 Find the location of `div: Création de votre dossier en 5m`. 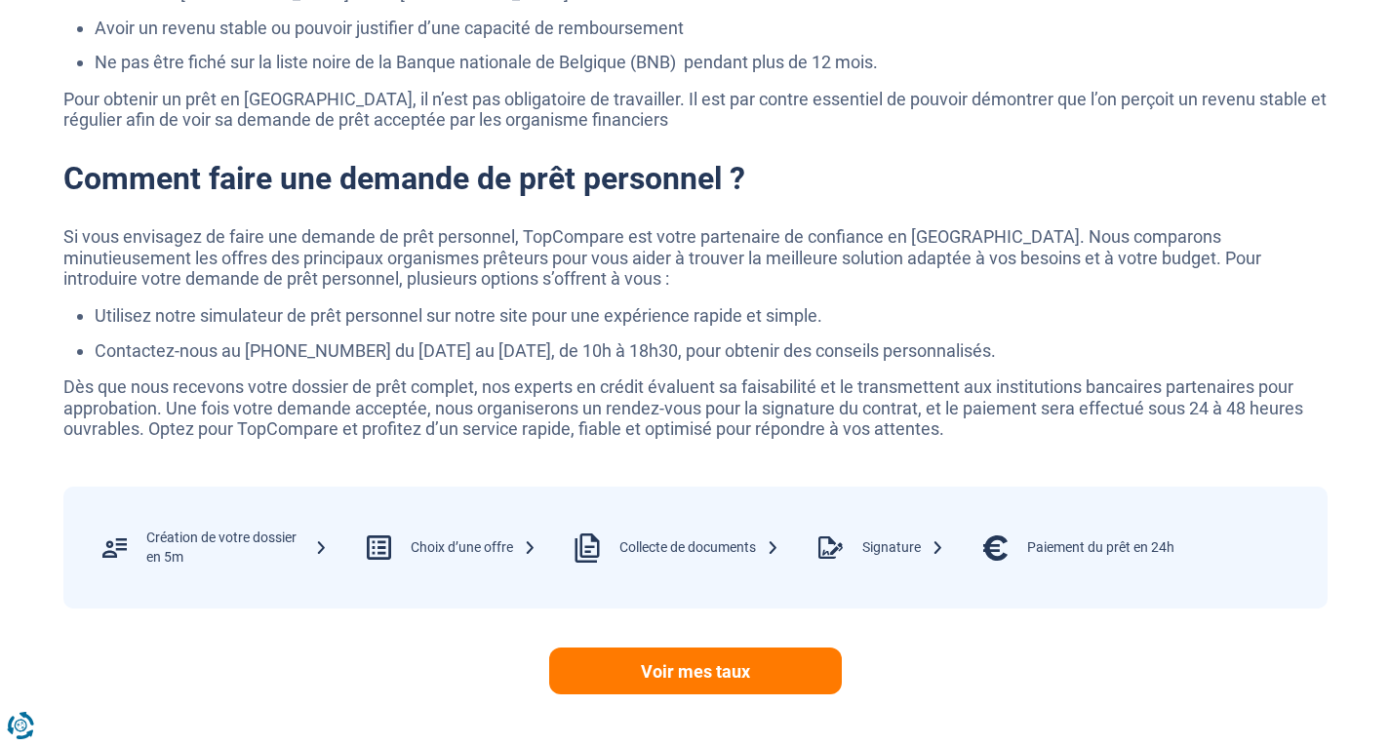

div: Création de votre dossier en 5m is located at coordinates (237, 547).